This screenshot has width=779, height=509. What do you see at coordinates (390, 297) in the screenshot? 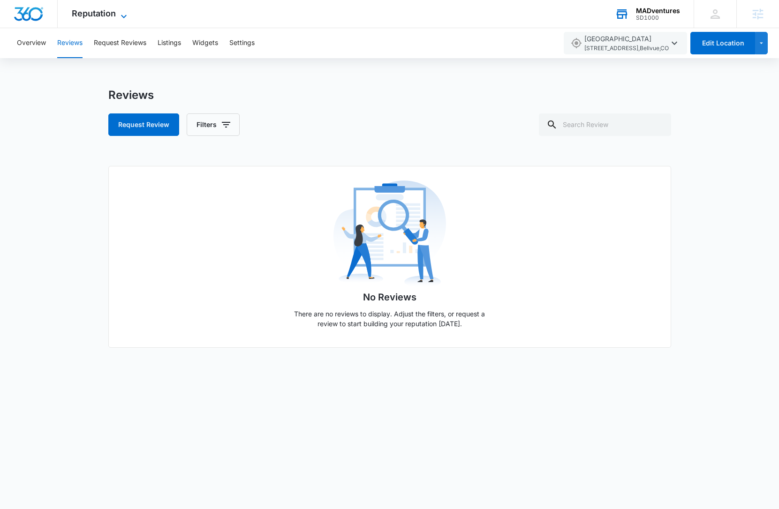
I see `h1: No Reviews` at bounding box center [390, 297].